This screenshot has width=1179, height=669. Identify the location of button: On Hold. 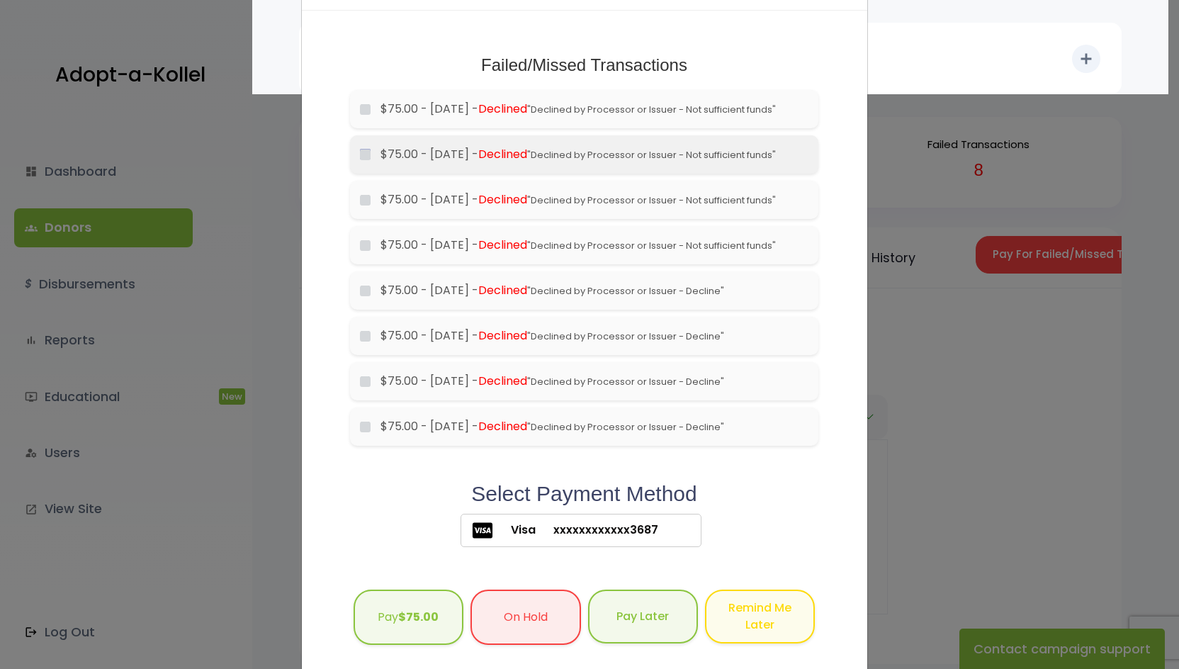
(525, 617).